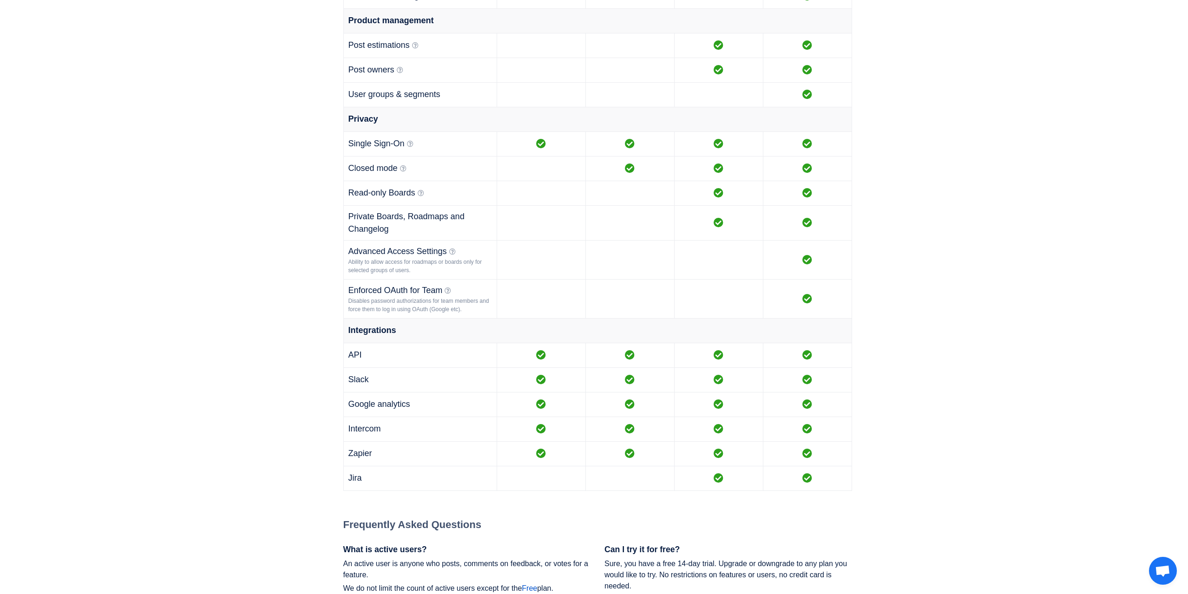 The width and height of the screenshot is (1188, 594). I want to click on td: Private Boards, Roadmaps and Changelog, so click(420, 222).